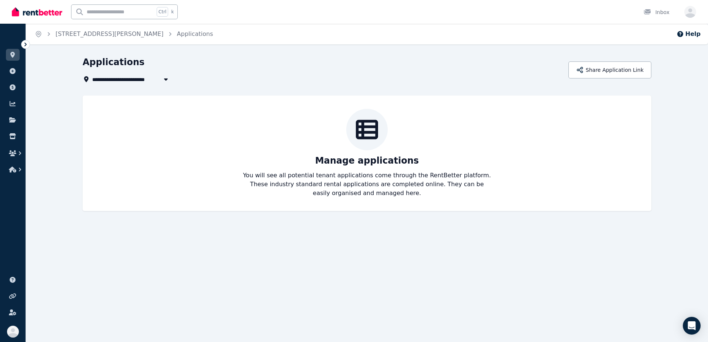  I want to click on div: Open Intercom Messenger, so click(692, 326).